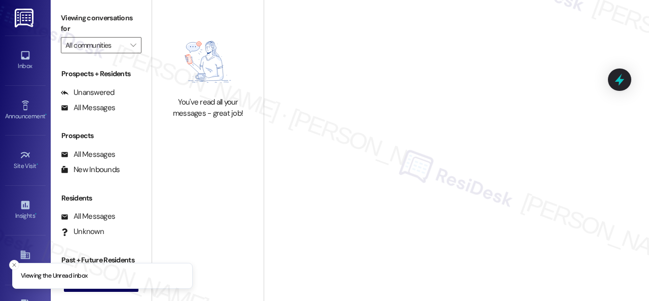 This screenshot has width=649, height=301. What do you see at coordinates (14, 265) in the screenshot?
I see `button: Close toast` at bounding box center [14, 265].